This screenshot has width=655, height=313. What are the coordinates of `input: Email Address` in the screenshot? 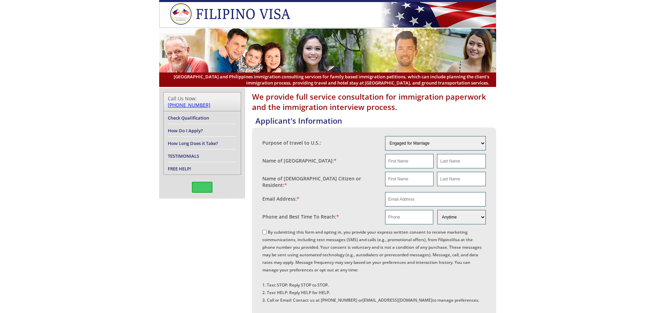 It's located at (435, 199).